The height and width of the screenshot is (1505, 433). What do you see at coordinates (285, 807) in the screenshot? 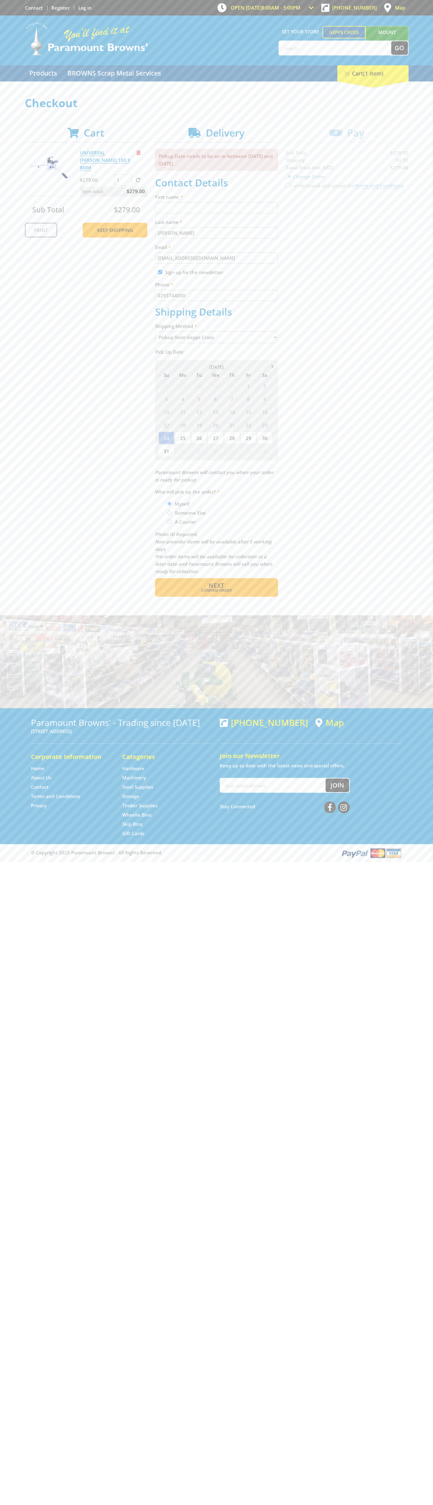
I see `div: Stay Connected` at bounding box center [285, 807].